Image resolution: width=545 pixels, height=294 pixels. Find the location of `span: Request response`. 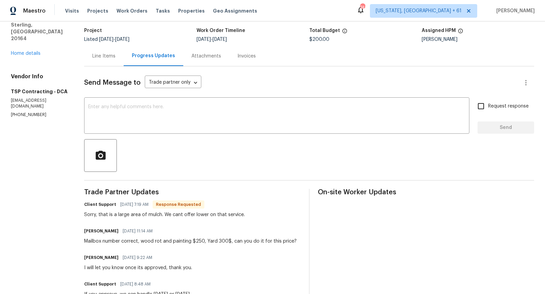

span: Request response is located at coordinates (508, 106).